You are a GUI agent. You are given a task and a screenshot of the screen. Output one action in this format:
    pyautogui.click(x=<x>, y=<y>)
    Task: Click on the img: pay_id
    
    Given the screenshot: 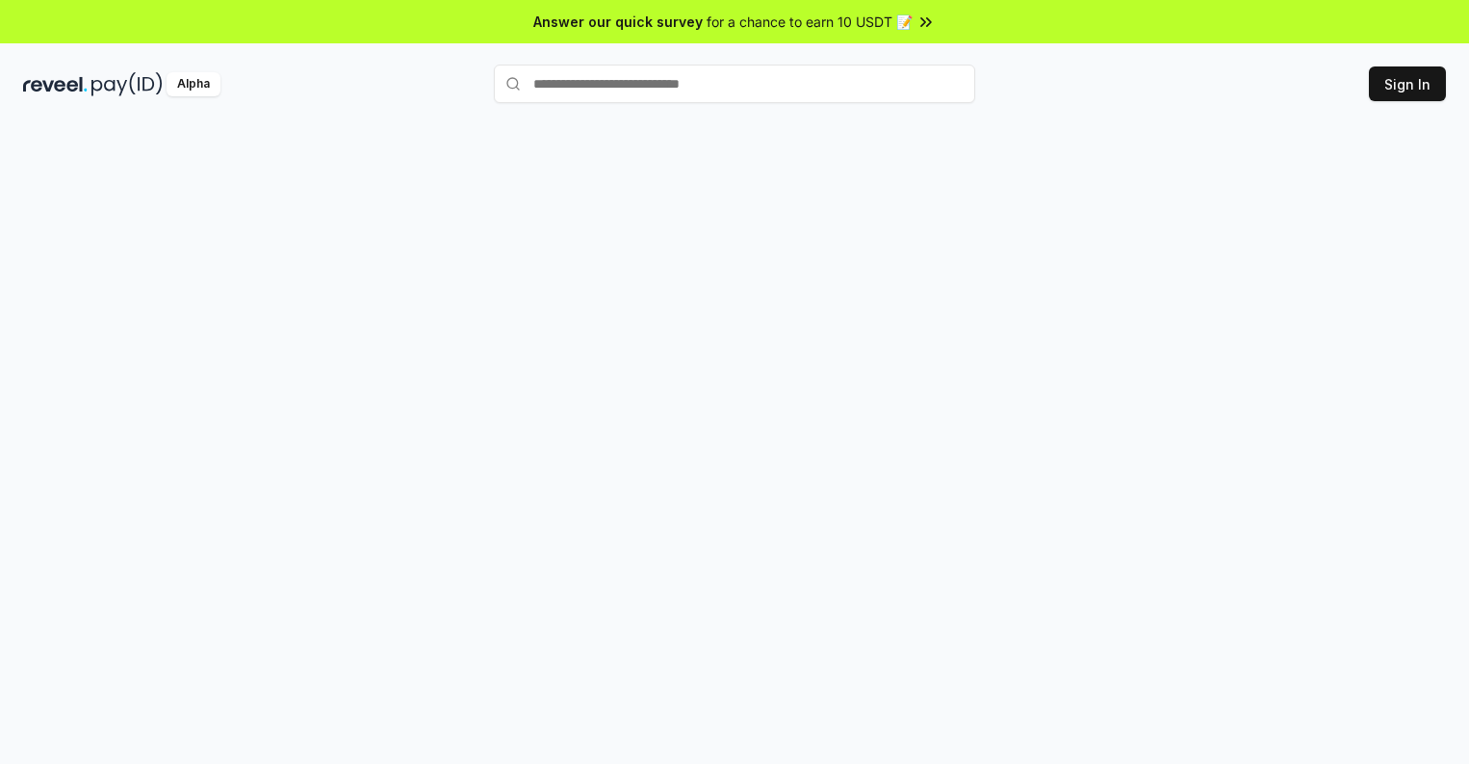 What is the action you would take?
    pyautogui.click(x=127, y=84)
    